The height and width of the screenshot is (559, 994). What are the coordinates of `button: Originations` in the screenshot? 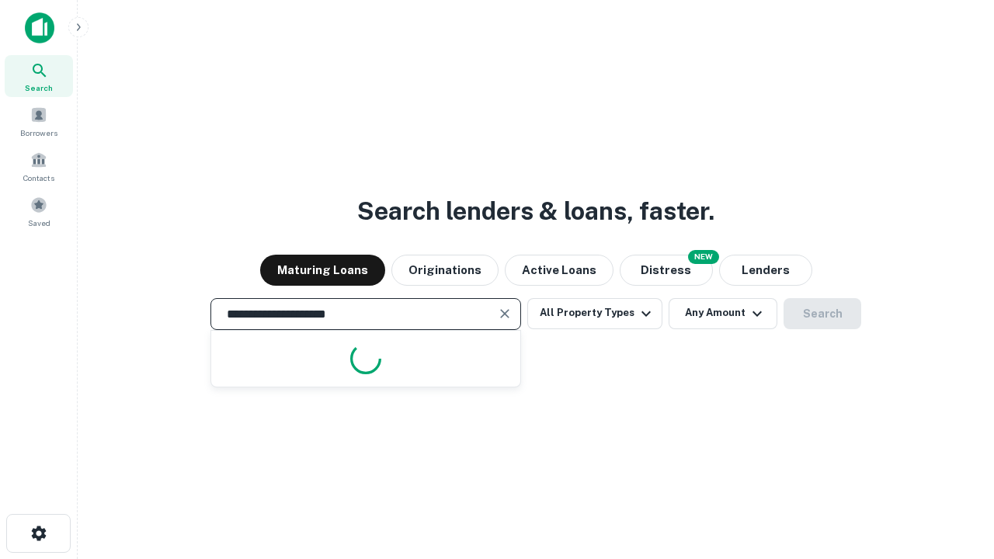 It's located at (445, 270).